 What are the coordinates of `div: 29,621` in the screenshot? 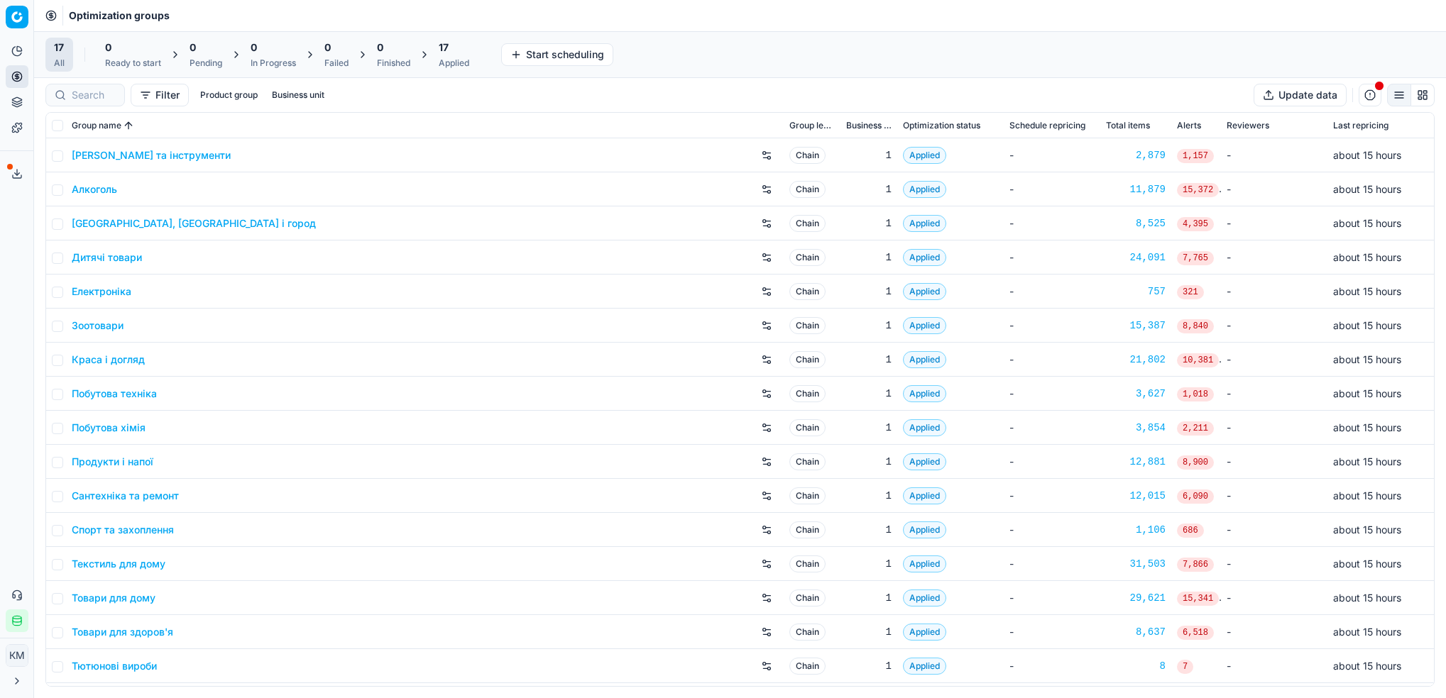 It's located at (1136, 598).